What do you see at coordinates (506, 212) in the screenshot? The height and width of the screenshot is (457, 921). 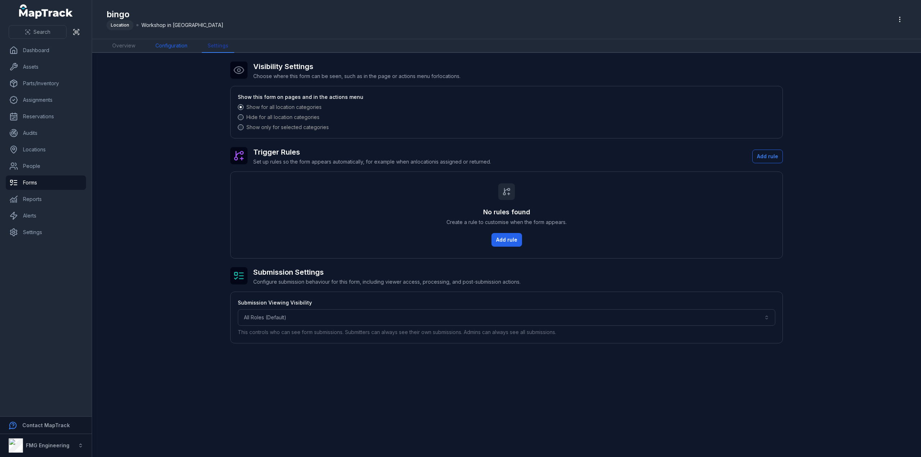 I see `h3: No rules found` at bounding box center [506, 212].